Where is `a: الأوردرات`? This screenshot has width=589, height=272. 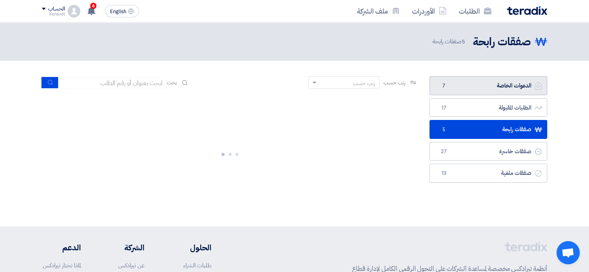 a: الأوردرات is located at coordinates (429, 11).